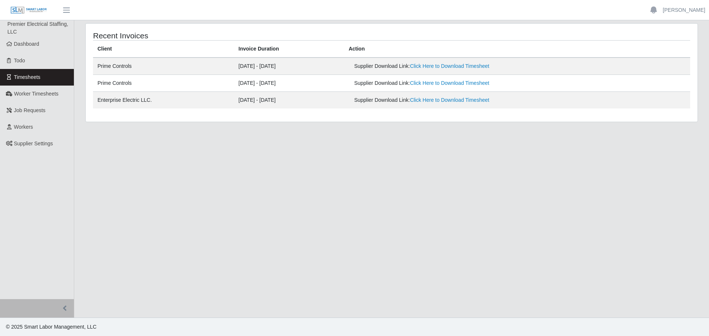 This screenshot has width=709, height=336. What do you see at coordinates (24, 127) in the screenshot?
I see `span: Workers` at bounding box center [24, 127].